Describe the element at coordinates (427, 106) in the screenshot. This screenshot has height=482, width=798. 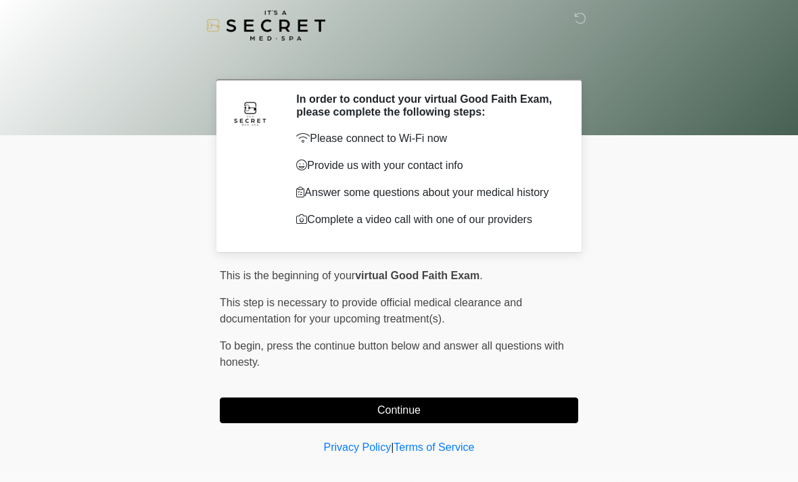
I see `h2: In order to conduct your virtual Good Faith Exam, please complete the following steps:` at that location.